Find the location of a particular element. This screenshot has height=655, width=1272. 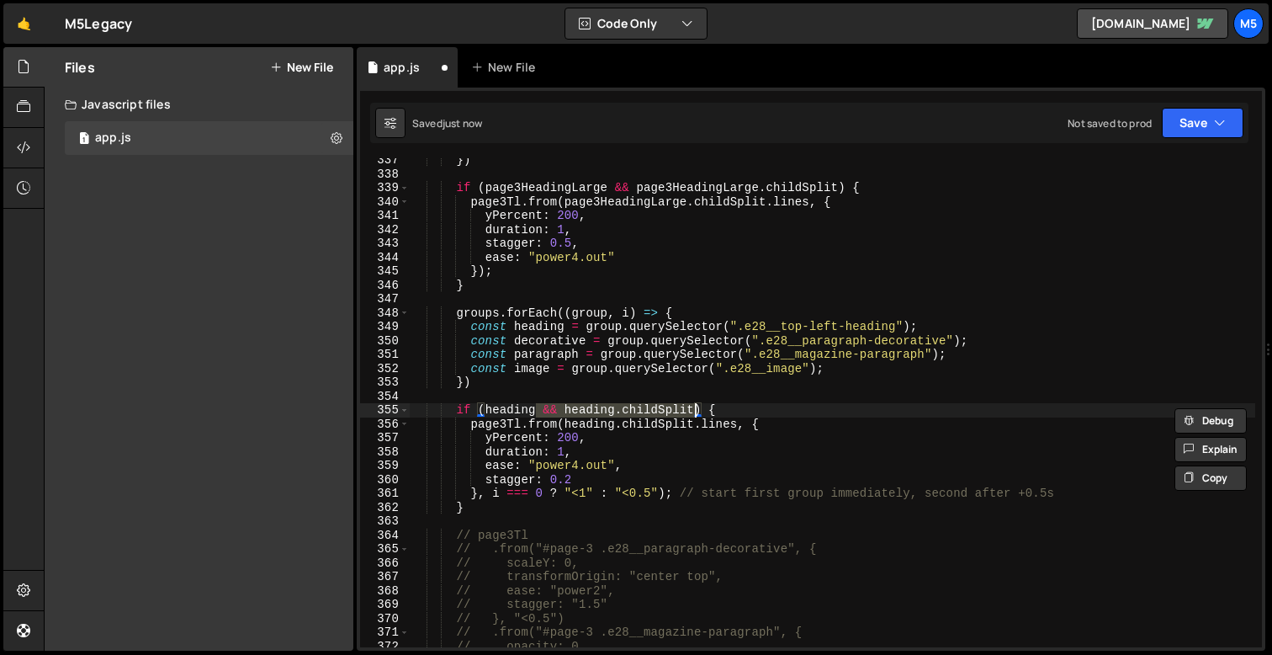

div: 344 is located at coordinates (385, 257).